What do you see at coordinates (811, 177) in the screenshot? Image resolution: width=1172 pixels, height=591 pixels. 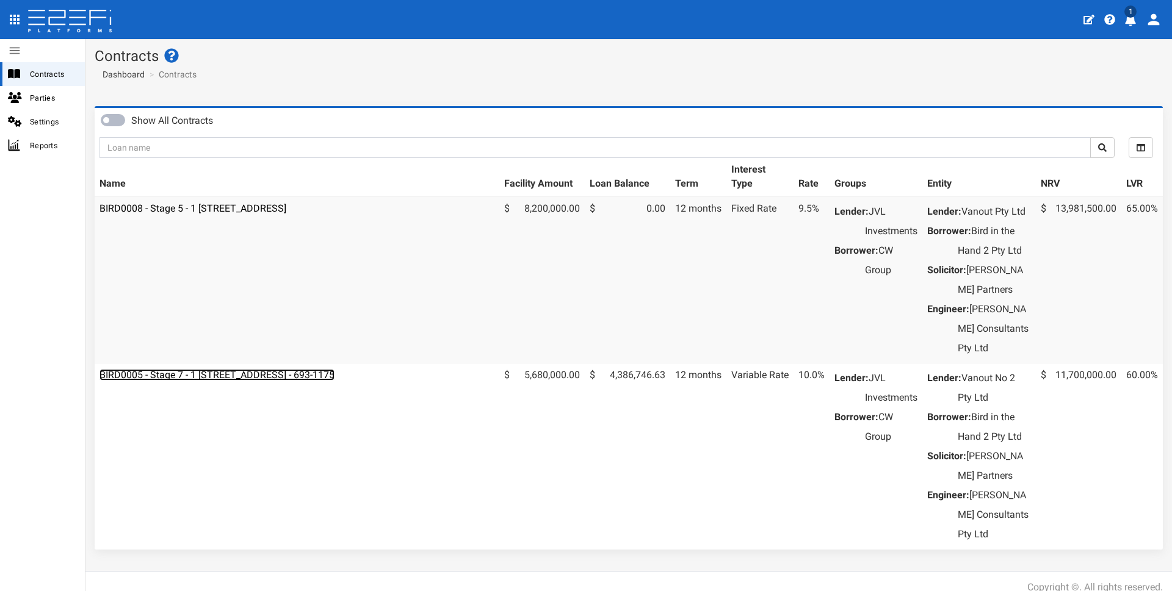 I see `th: Rate` at bounding box center [811, 177].